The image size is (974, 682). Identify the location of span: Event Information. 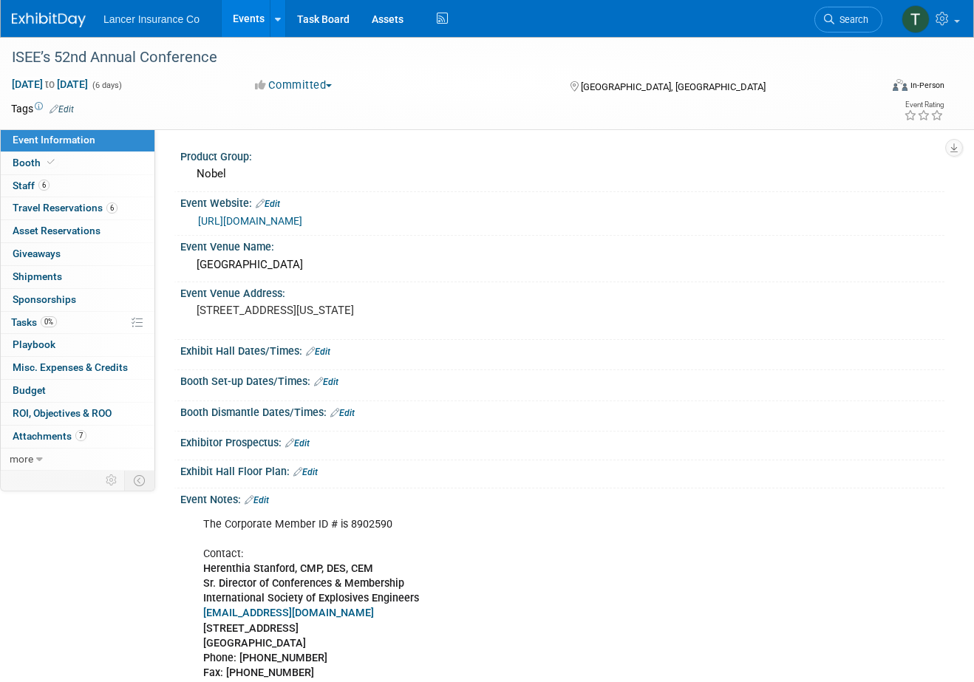
(54, 140).